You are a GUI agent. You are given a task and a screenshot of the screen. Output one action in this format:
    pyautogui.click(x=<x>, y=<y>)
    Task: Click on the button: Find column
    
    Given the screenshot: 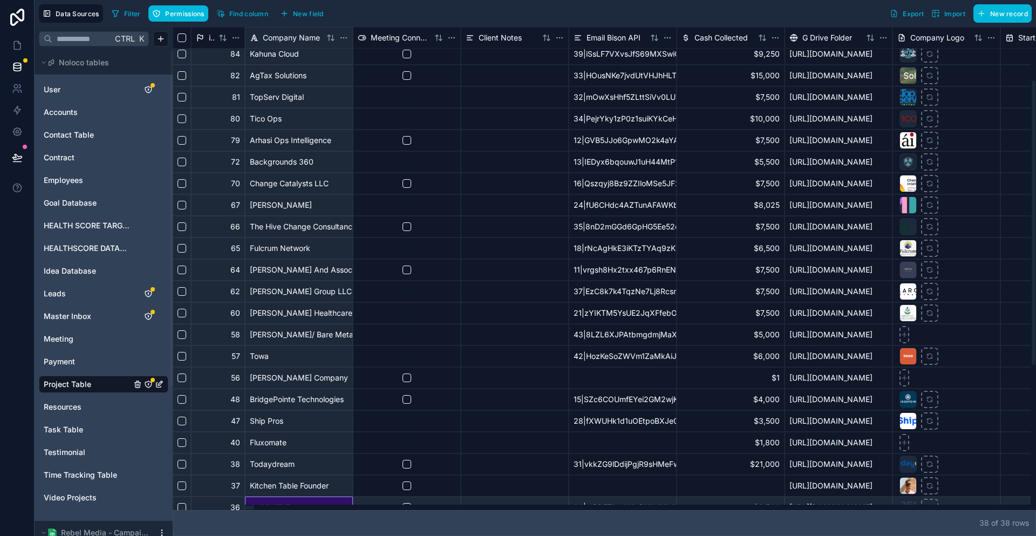 What is the action you would take?
    pyautogui.click(x=242, y=13)
    